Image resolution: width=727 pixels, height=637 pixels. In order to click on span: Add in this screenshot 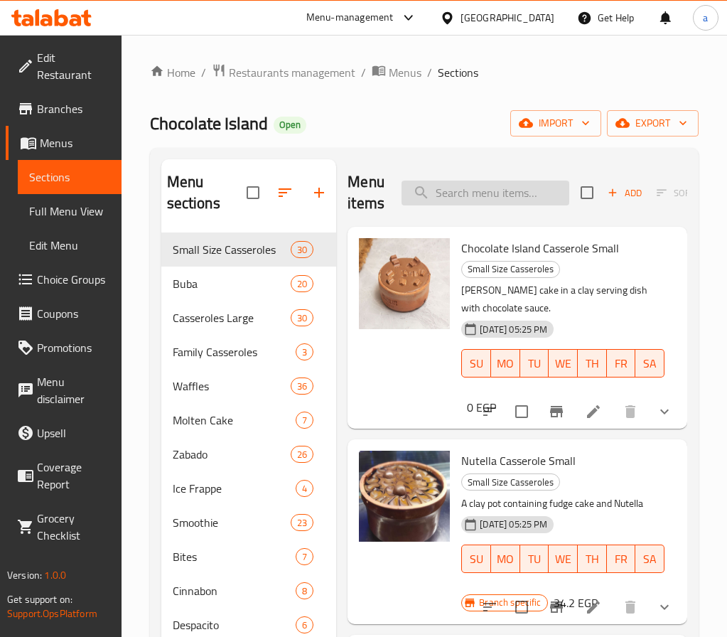, I will do `click(625, 193)`.